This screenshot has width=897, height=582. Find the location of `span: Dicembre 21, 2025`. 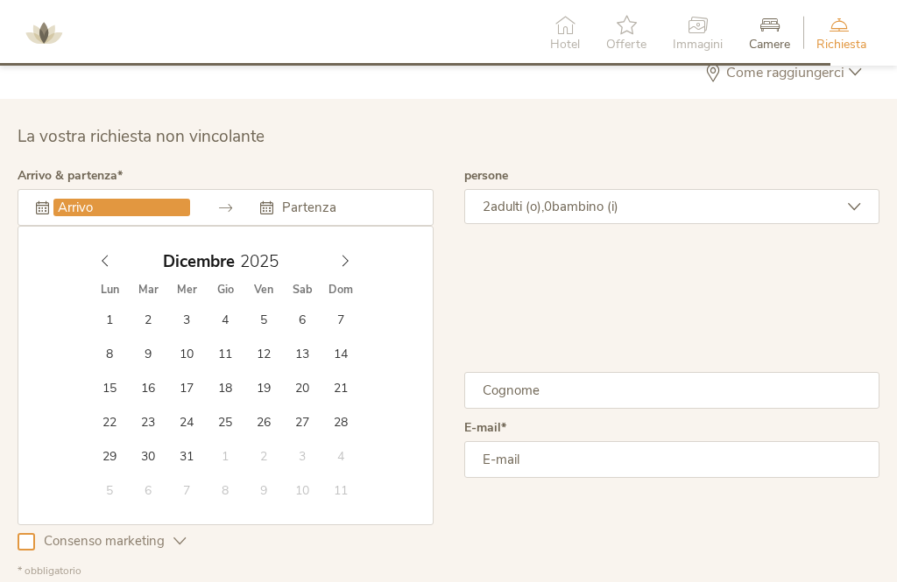

span: Dicembre 21, 2025 is located at coordinates (341, 387).